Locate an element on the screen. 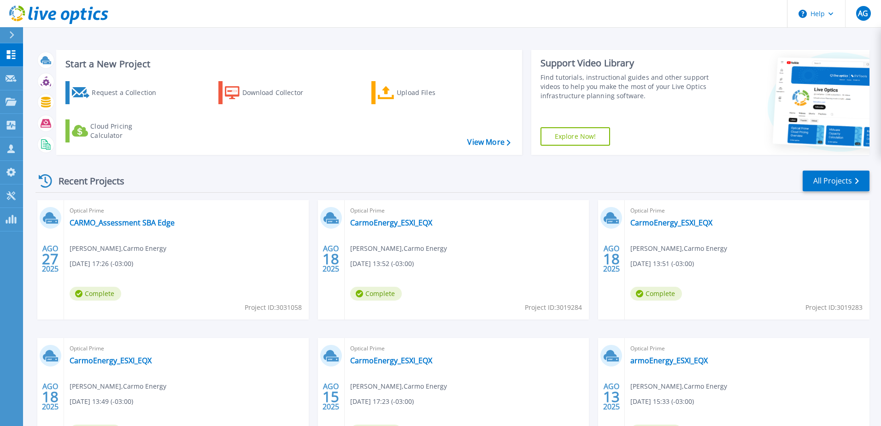  span: Project ID: 3019284 is located at coordinates (553, 307).